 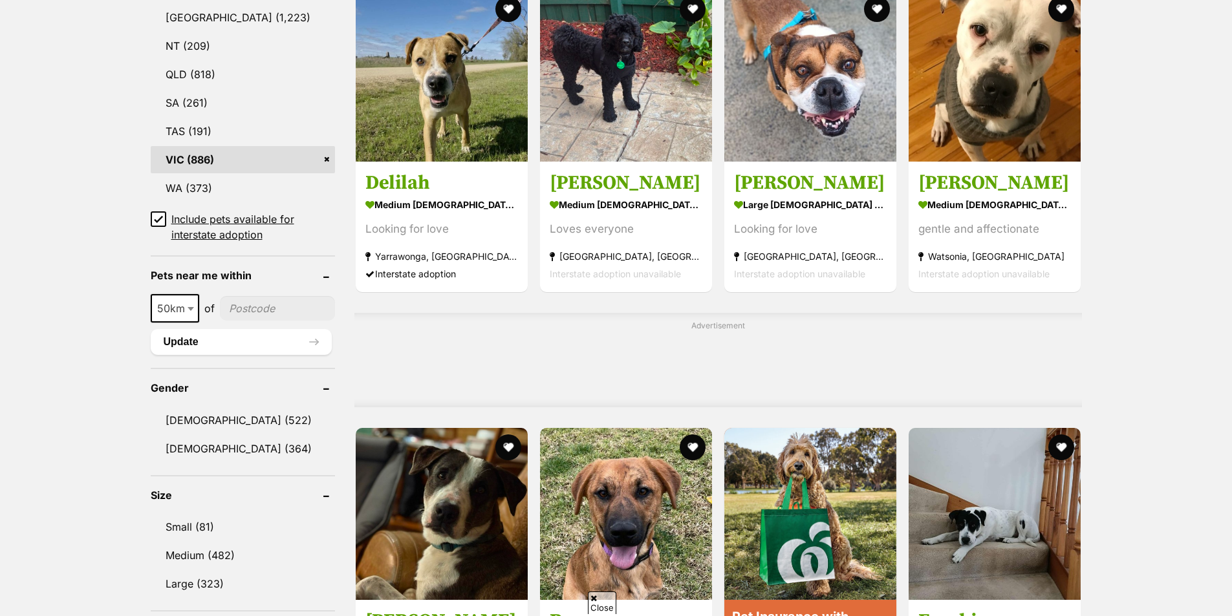 What do you see at coordinates (243, 556) in the screenshot?
I see `a: Medium (482)` at bounding box center [243, 556].